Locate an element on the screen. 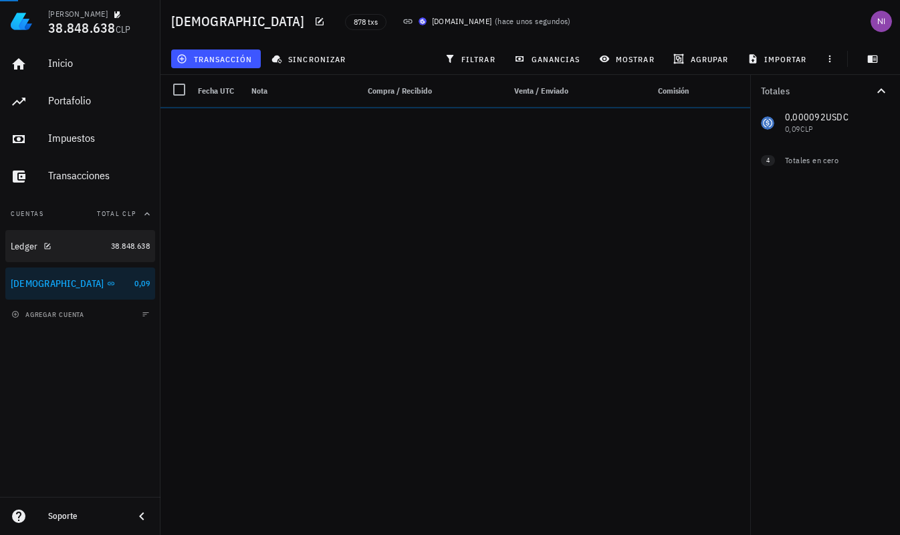 This screenshot has width=900, height=535. div: avatar is located at coordinates (881, 21).